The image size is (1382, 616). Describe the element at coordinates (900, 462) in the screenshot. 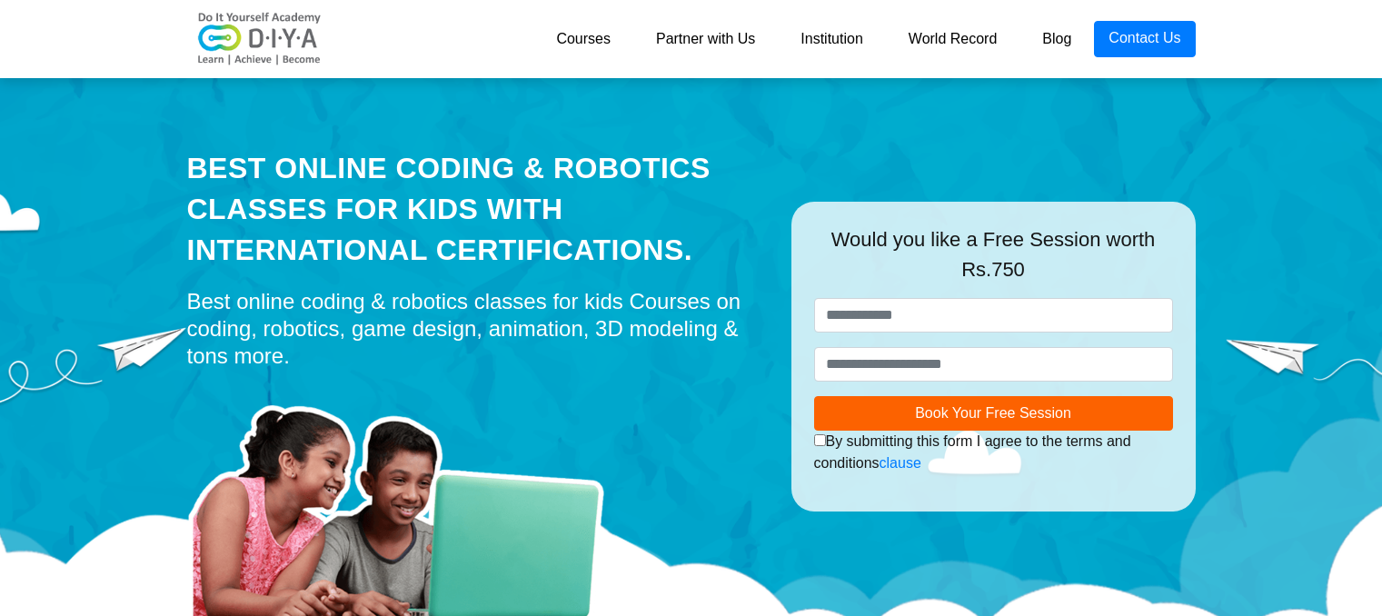

I see `a: clause` at that location.